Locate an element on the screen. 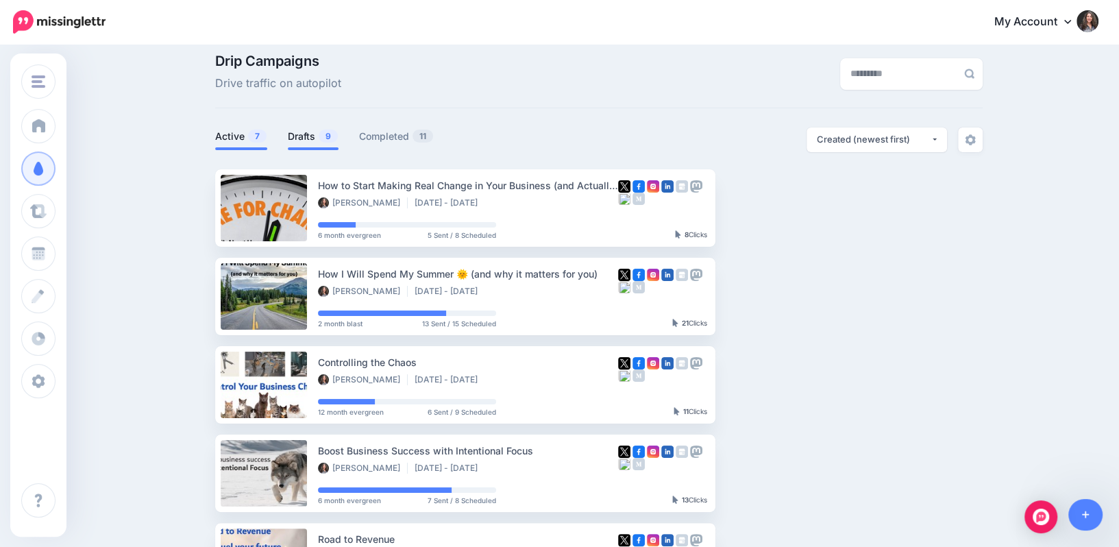 The image size is (1119, 547). span: 11 is located at coordinates (423, 136).